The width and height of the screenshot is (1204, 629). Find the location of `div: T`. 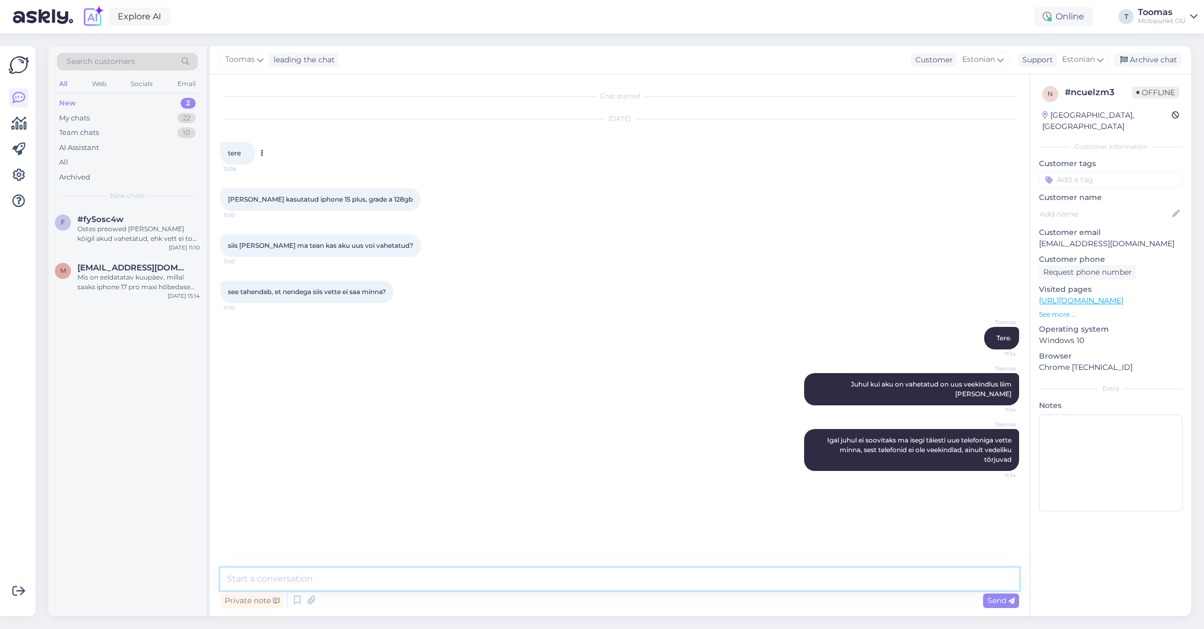

div: T is located at coordinates (1126, 17).